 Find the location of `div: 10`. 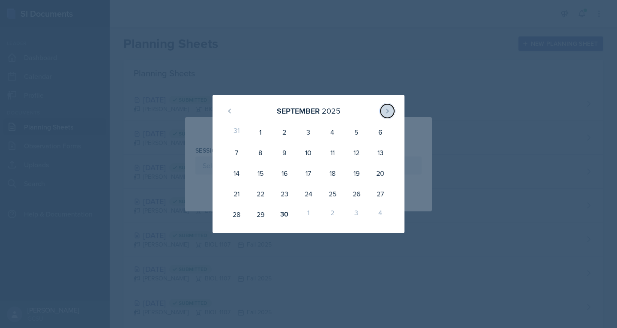

div: 10 is located at coordinates (308, 153).